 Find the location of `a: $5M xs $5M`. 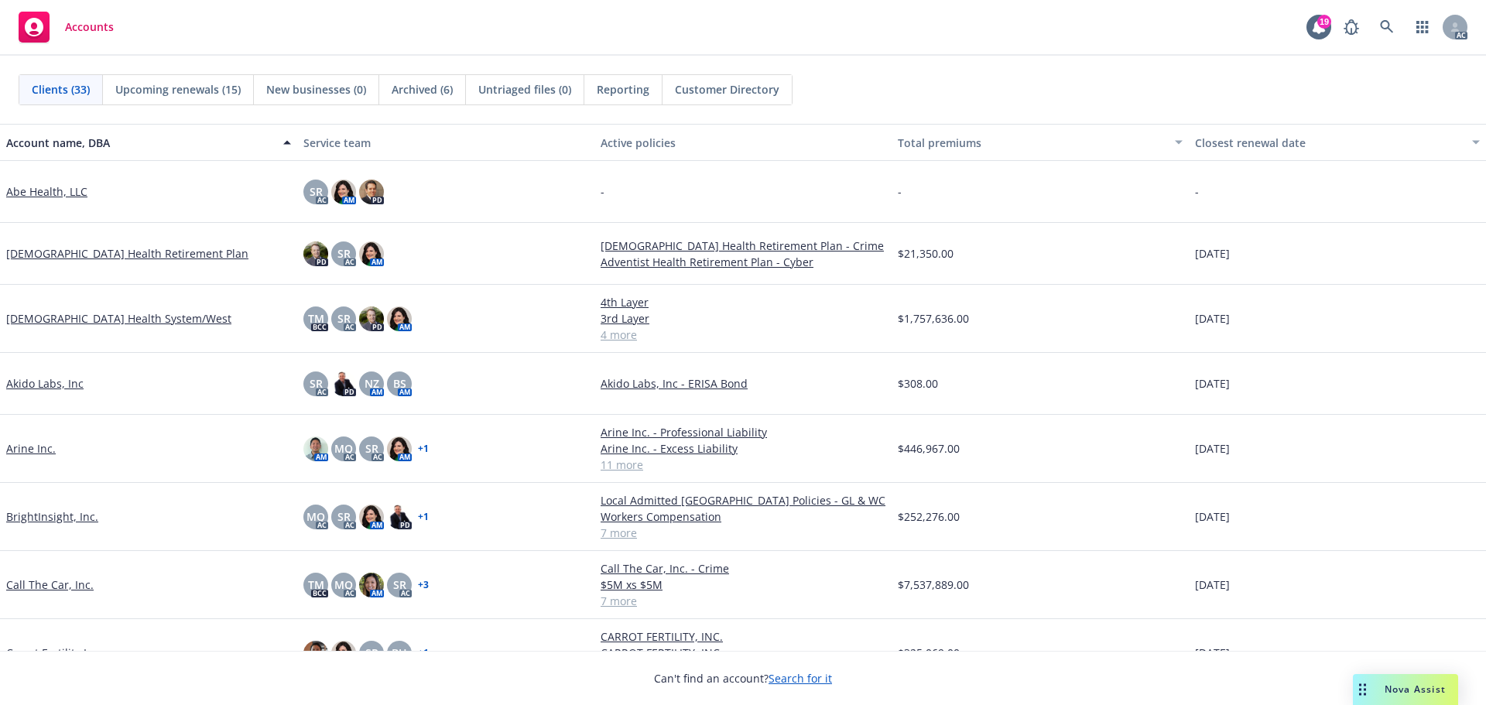

a: $5M xs $5M is located at coordinates (743, 584).